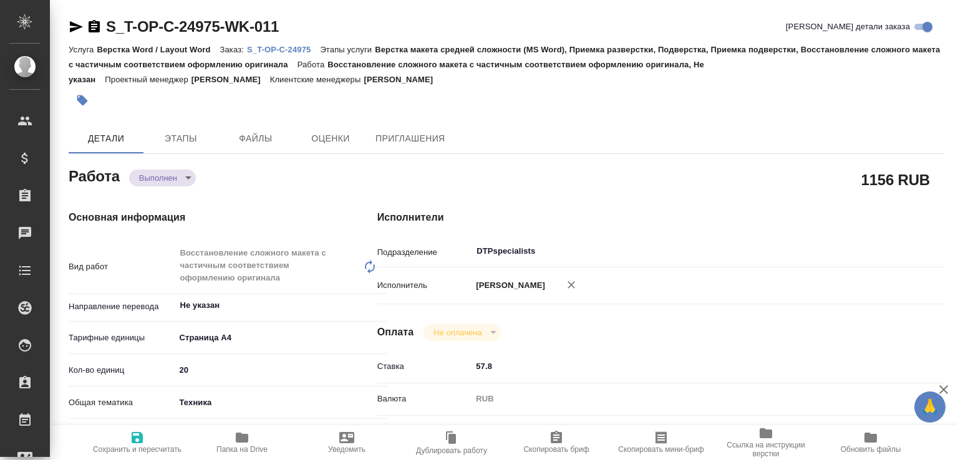  Describe the element at coordinates (317, 79) in the screenshot. I see `p: Клиентские менеджеры` at that location.